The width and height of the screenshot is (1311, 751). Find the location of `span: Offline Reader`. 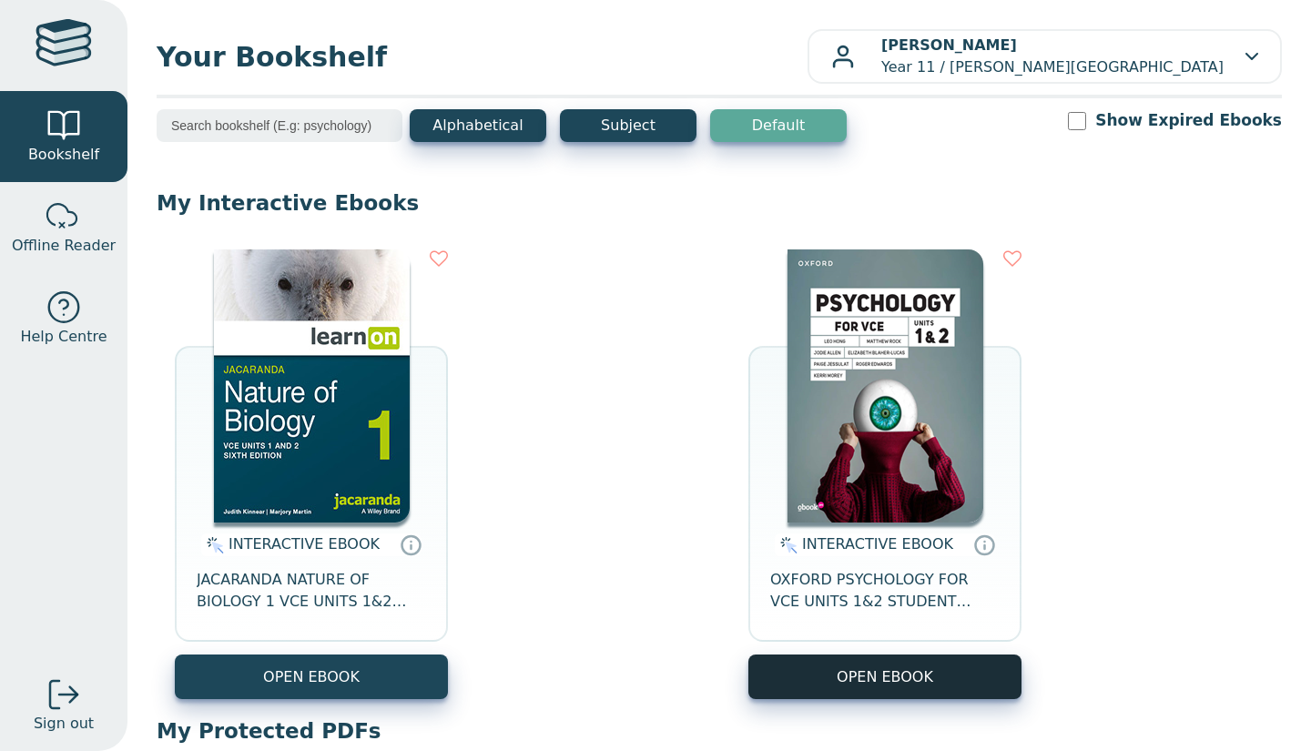

span: Offline Reader is located at coordinates (64, 246).